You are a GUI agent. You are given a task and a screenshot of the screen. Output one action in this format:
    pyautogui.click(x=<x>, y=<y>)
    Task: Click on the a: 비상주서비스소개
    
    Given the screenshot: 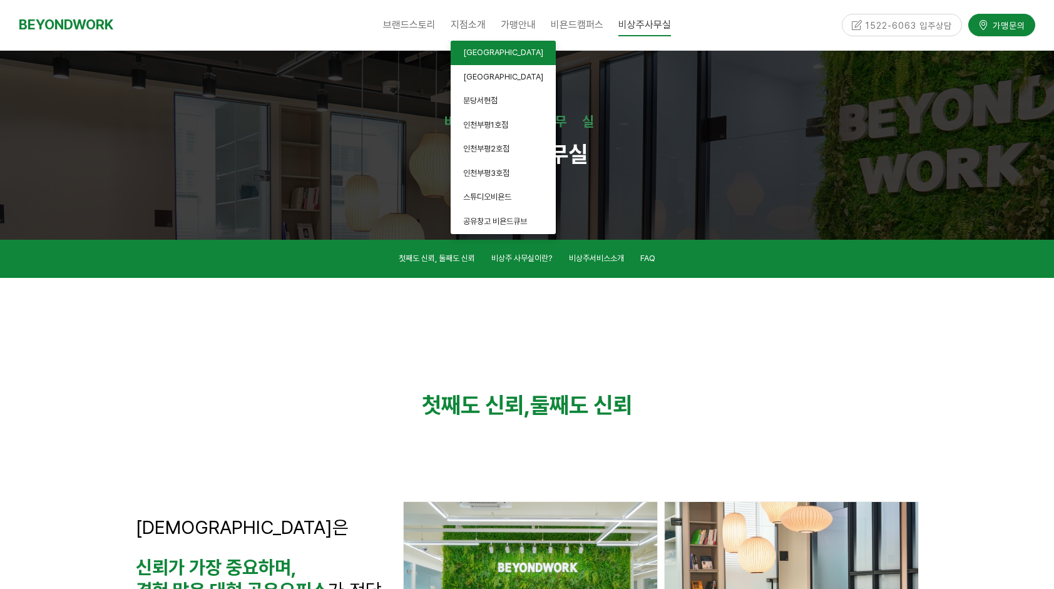 What is the action you would take?
    pyautogui.click(x=596, y=260)
    